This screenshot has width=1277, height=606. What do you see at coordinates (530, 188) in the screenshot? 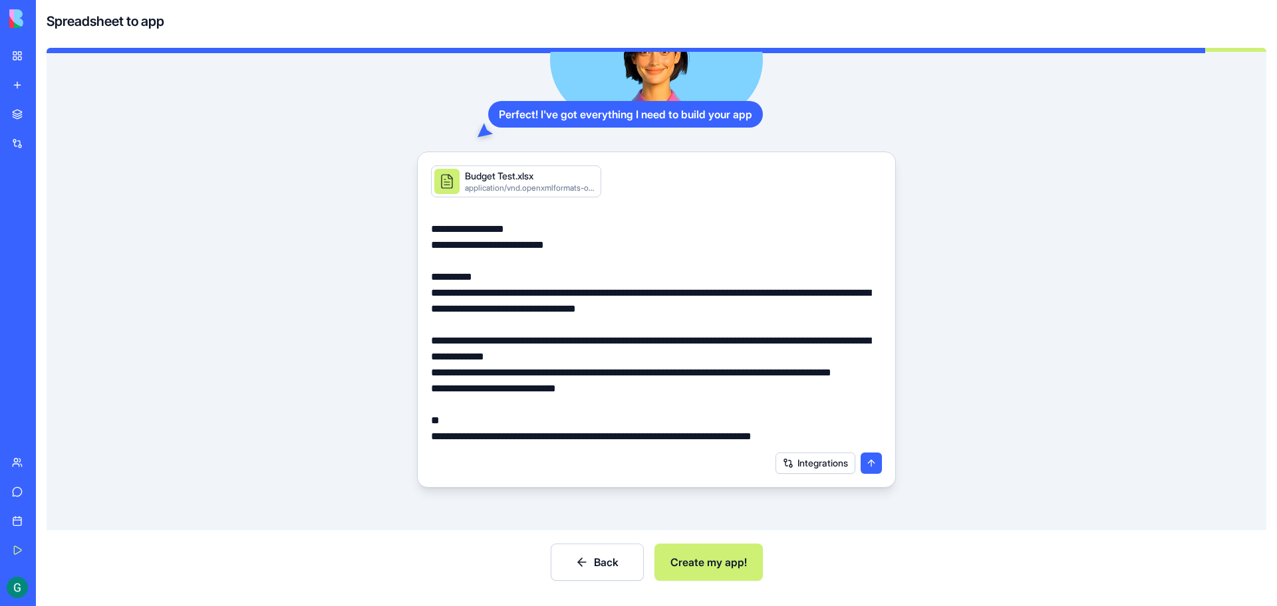
I see `div: application/vnd.openxmlformats-officedocument.spreadsheetml.sheet` at bounding box center [530, 188].